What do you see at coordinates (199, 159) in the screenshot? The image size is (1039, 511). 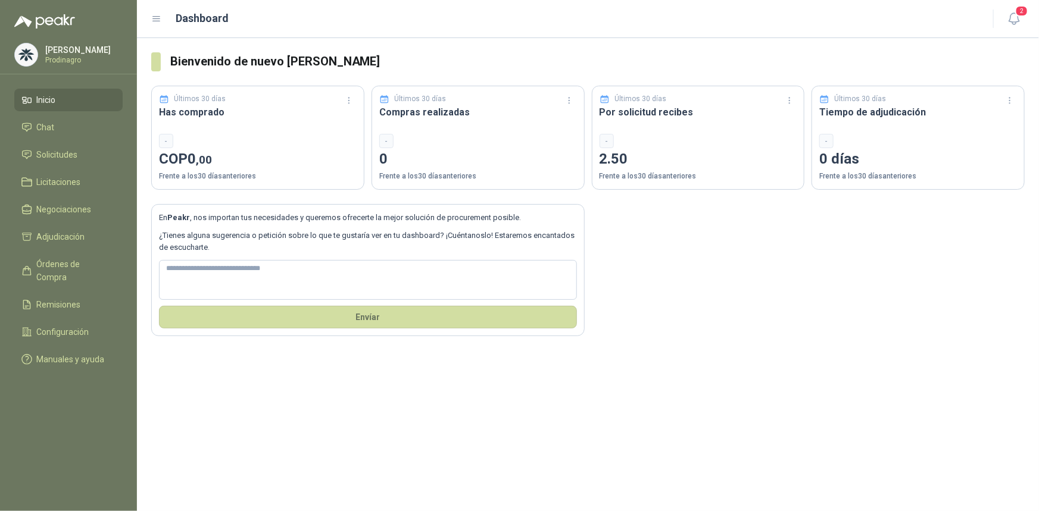 I see `span: 0` at bounding box center [199, 159].